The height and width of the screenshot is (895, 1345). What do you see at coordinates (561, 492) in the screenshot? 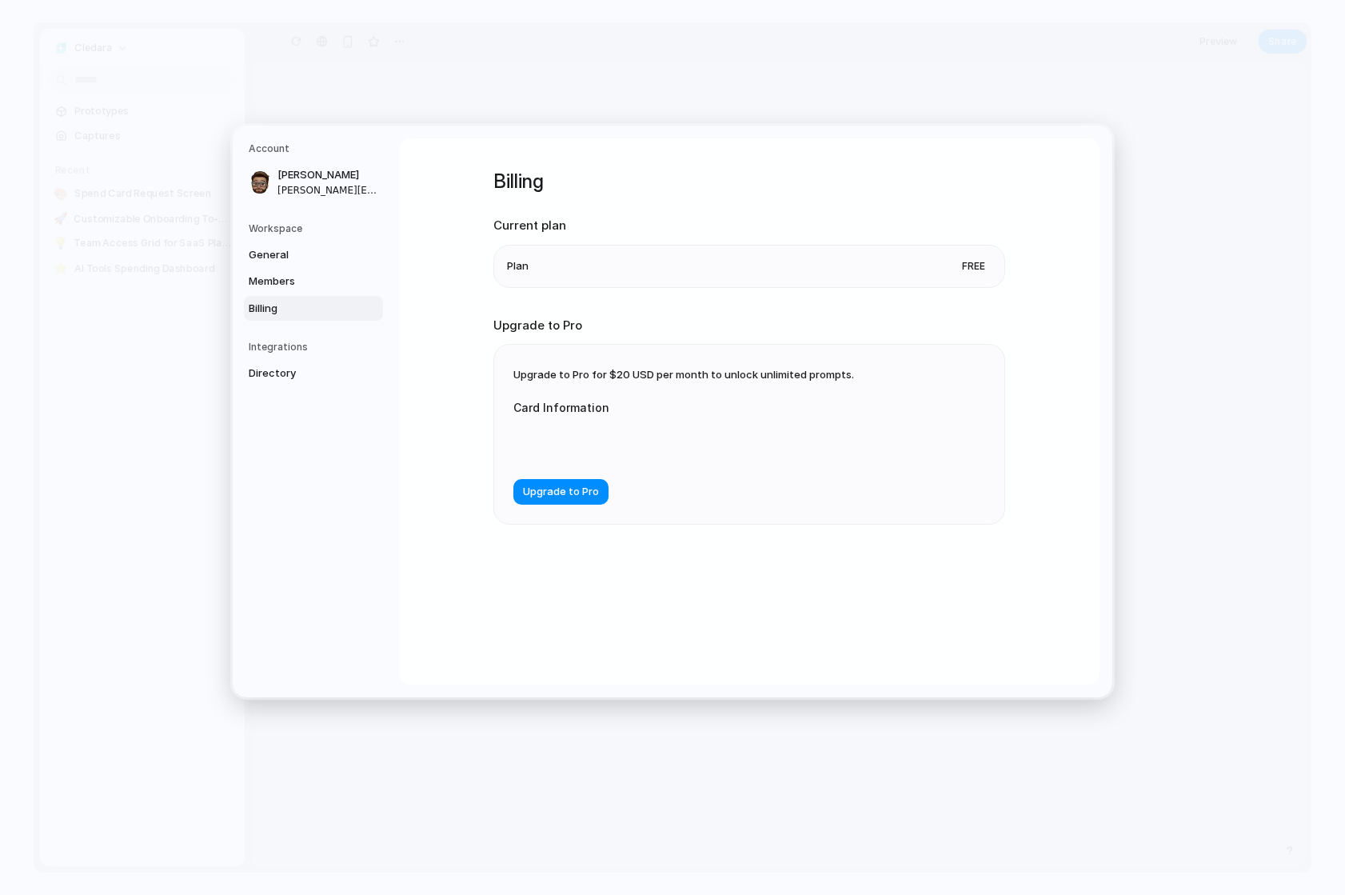
I see `button: Upgrade to Pro` at bounding box center [561, 492].